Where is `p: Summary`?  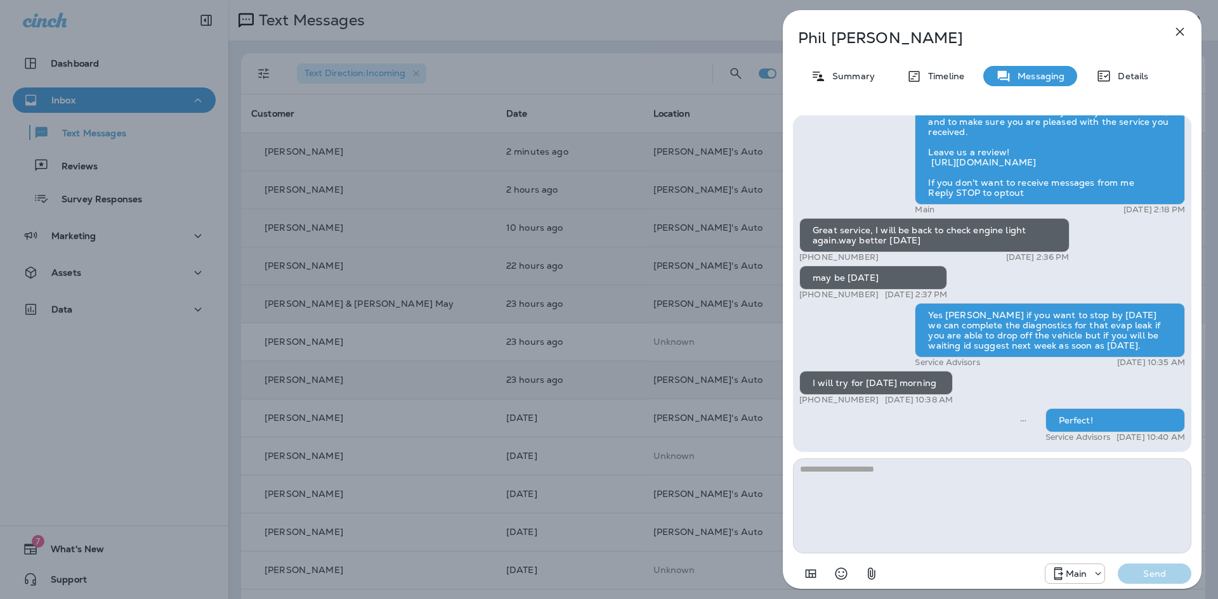 p: Summary is located at coordinates (850, 76).